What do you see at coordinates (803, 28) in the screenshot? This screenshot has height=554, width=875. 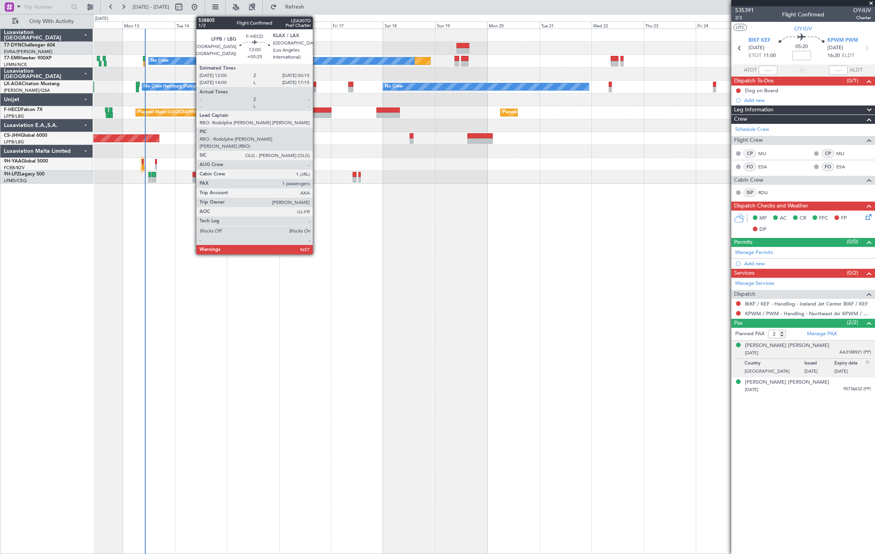 I see `span: OY-IUV` at bounding box center [803, 28].